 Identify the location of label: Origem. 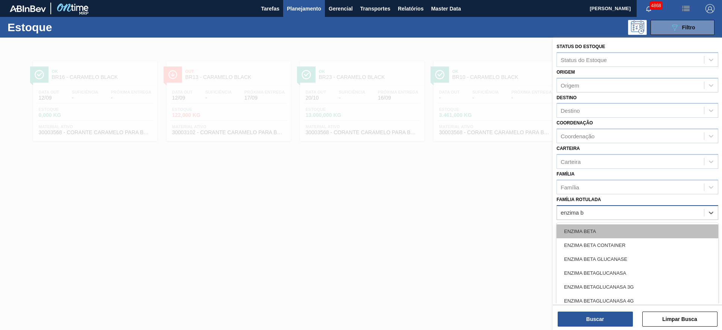
(566, 72).